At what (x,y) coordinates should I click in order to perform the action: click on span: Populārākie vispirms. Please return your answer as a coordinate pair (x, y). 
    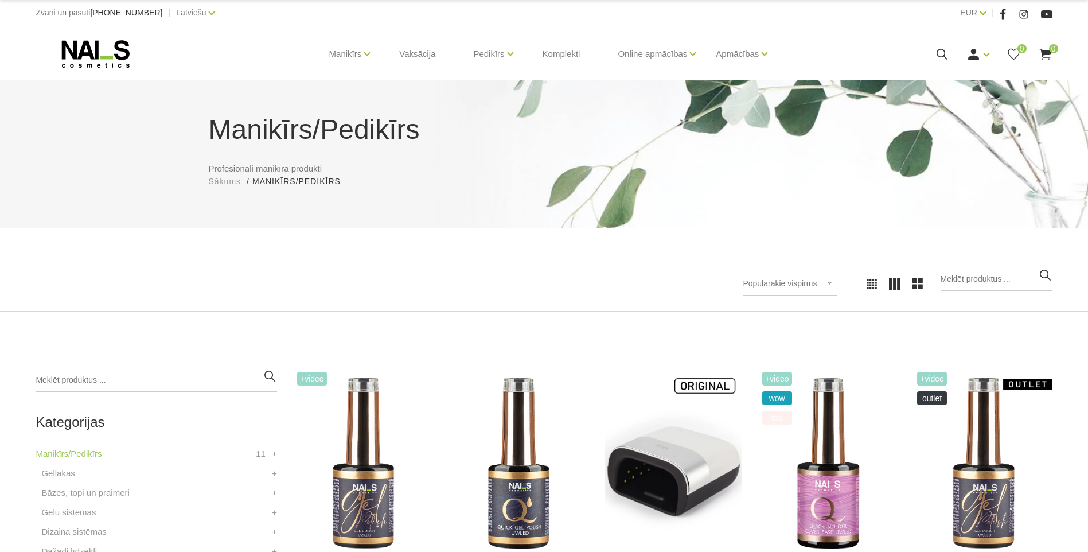
    Looking at the image, I should click on (779, 283).